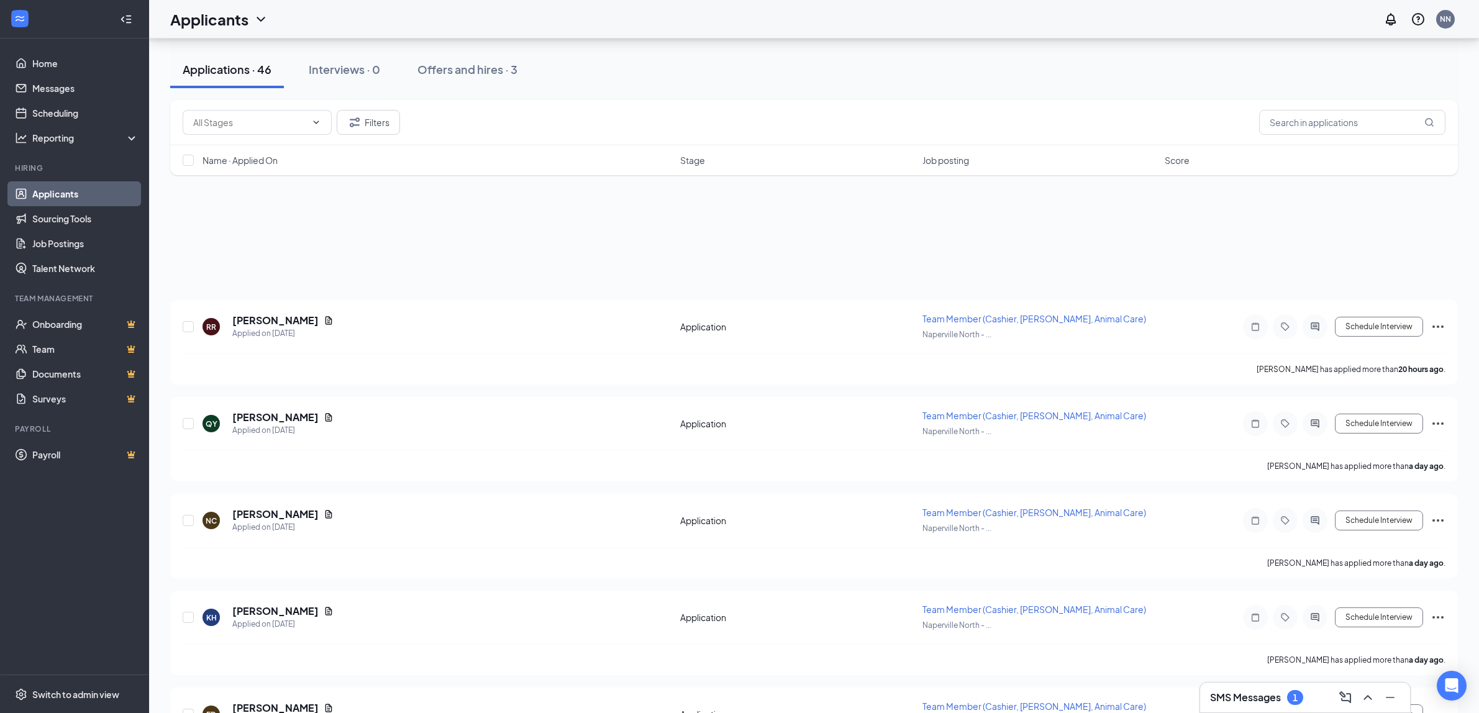 Image resolution: width=1479 pixels, height=713 pixels. I want to click on svg: Filter, so click(355, 122).